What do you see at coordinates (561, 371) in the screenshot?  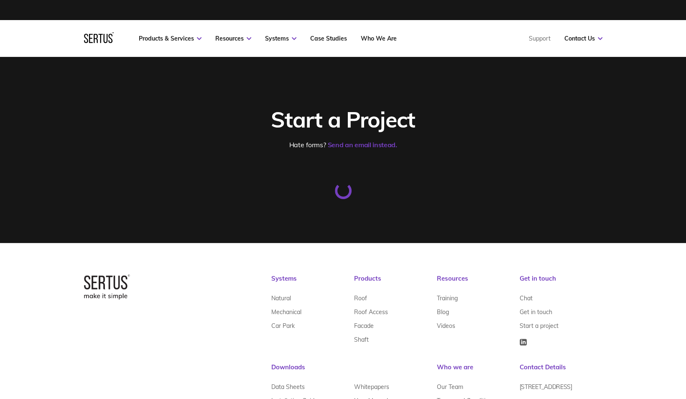 I see `div: Contact Details` at bounding box center [561, 371].